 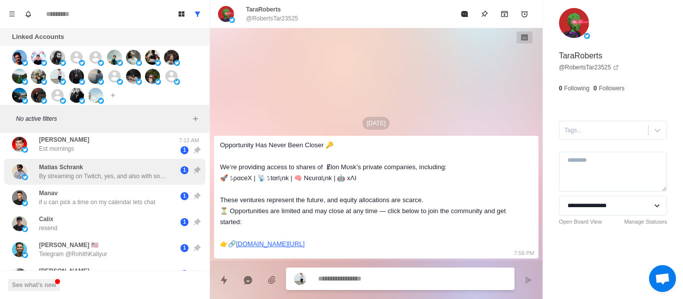 I want to click on a: Open Board View, so click(x=580, y=222).